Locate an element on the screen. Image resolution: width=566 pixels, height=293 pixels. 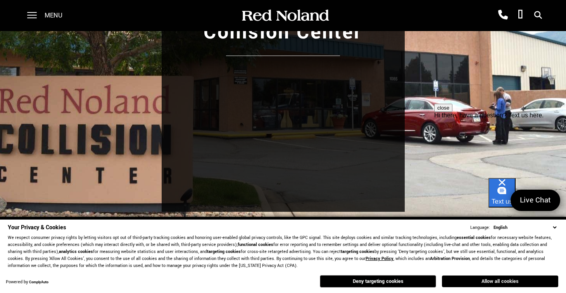
img: Red Noland Auto Group is located at coordinates (285, 16).